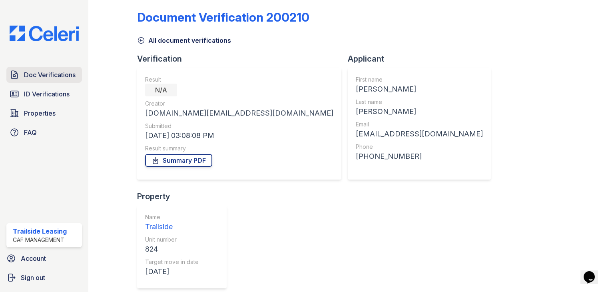  I want to click on div: Phone, so click(419, 147).